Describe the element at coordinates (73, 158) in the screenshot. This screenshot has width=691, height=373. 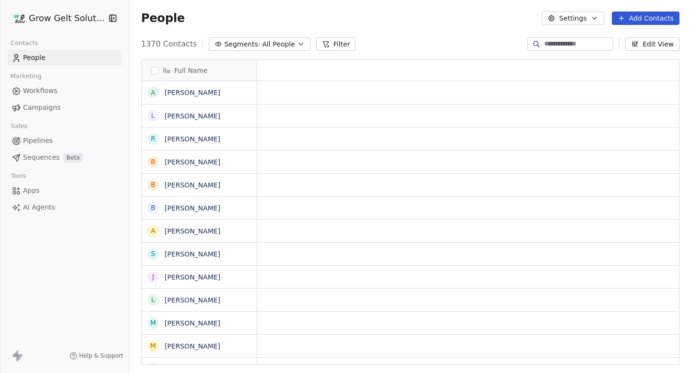
I see `span: Beta` at that location.